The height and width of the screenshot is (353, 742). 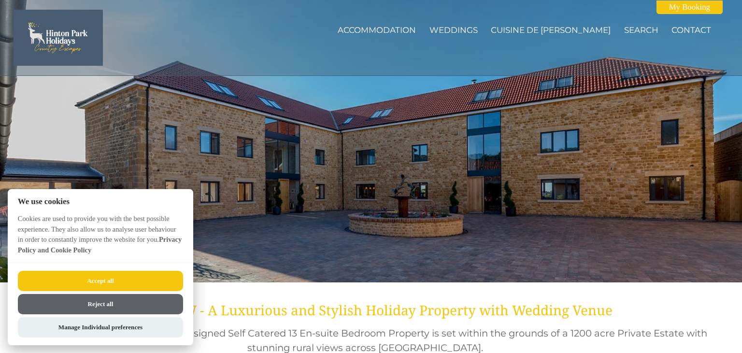 What do you see at coordinates (454, 30) in the screenshot?
I see `a: Weddings` at bounding box center [454, 30].